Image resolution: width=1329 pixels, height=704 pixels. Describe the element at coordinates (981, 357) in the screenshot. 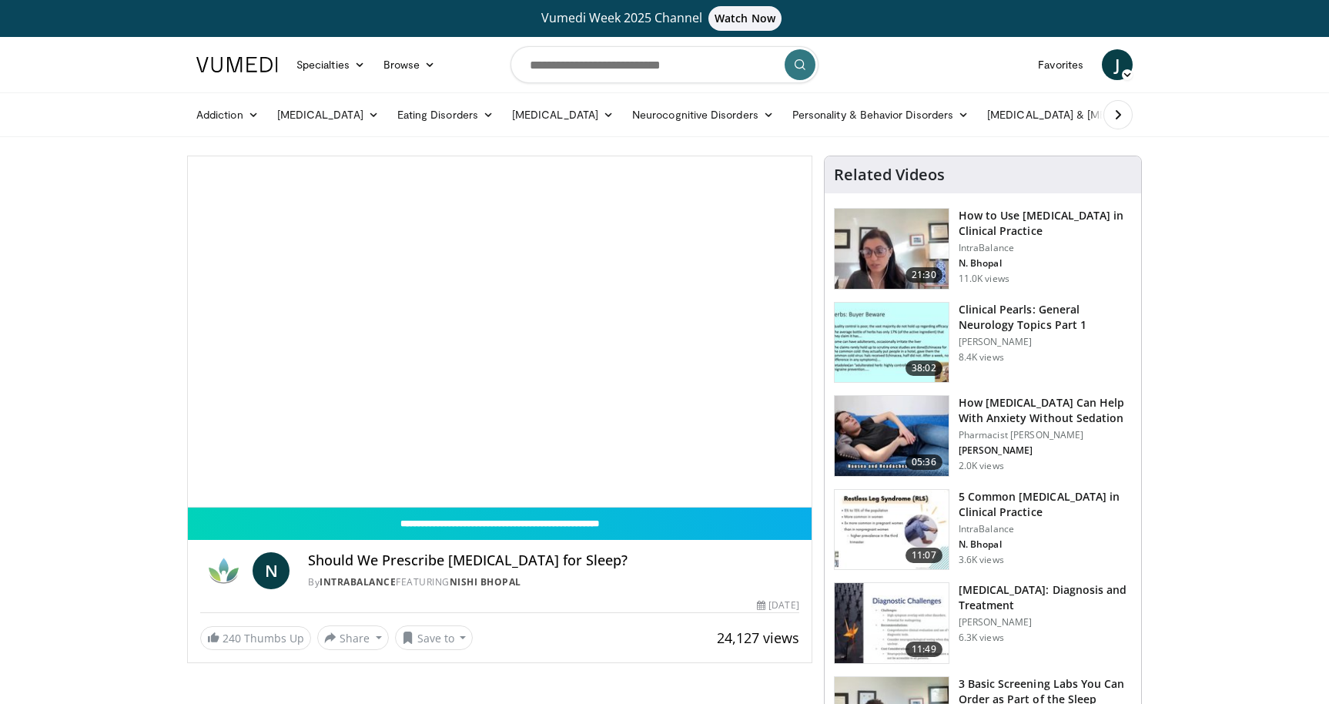

I see `p: 8.4K views` at that location.